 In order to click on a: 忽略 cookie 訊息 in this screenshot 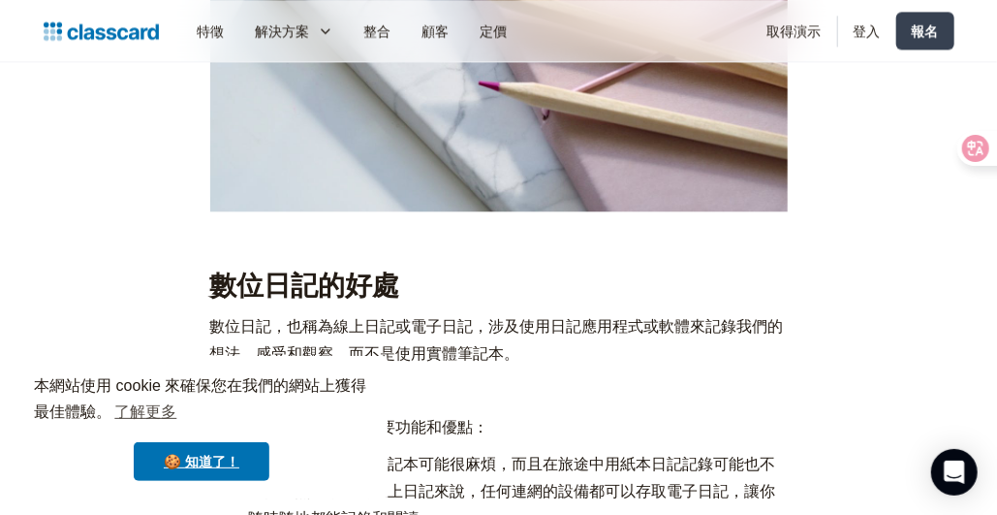, I will do `click(202, 461)`.